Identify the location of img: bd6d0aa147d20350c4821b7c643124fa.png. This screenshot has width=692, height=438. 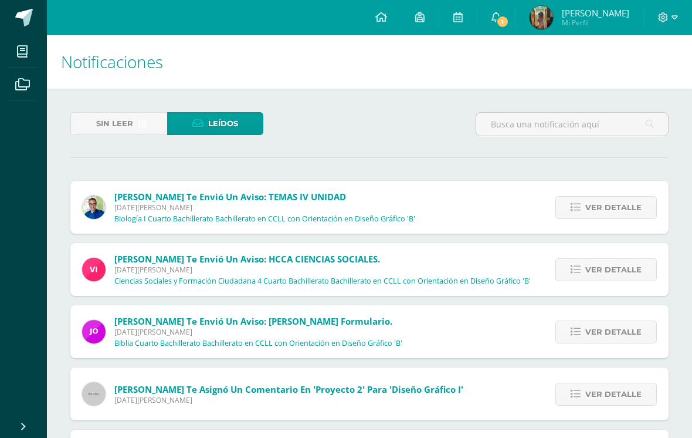
(94, 269).